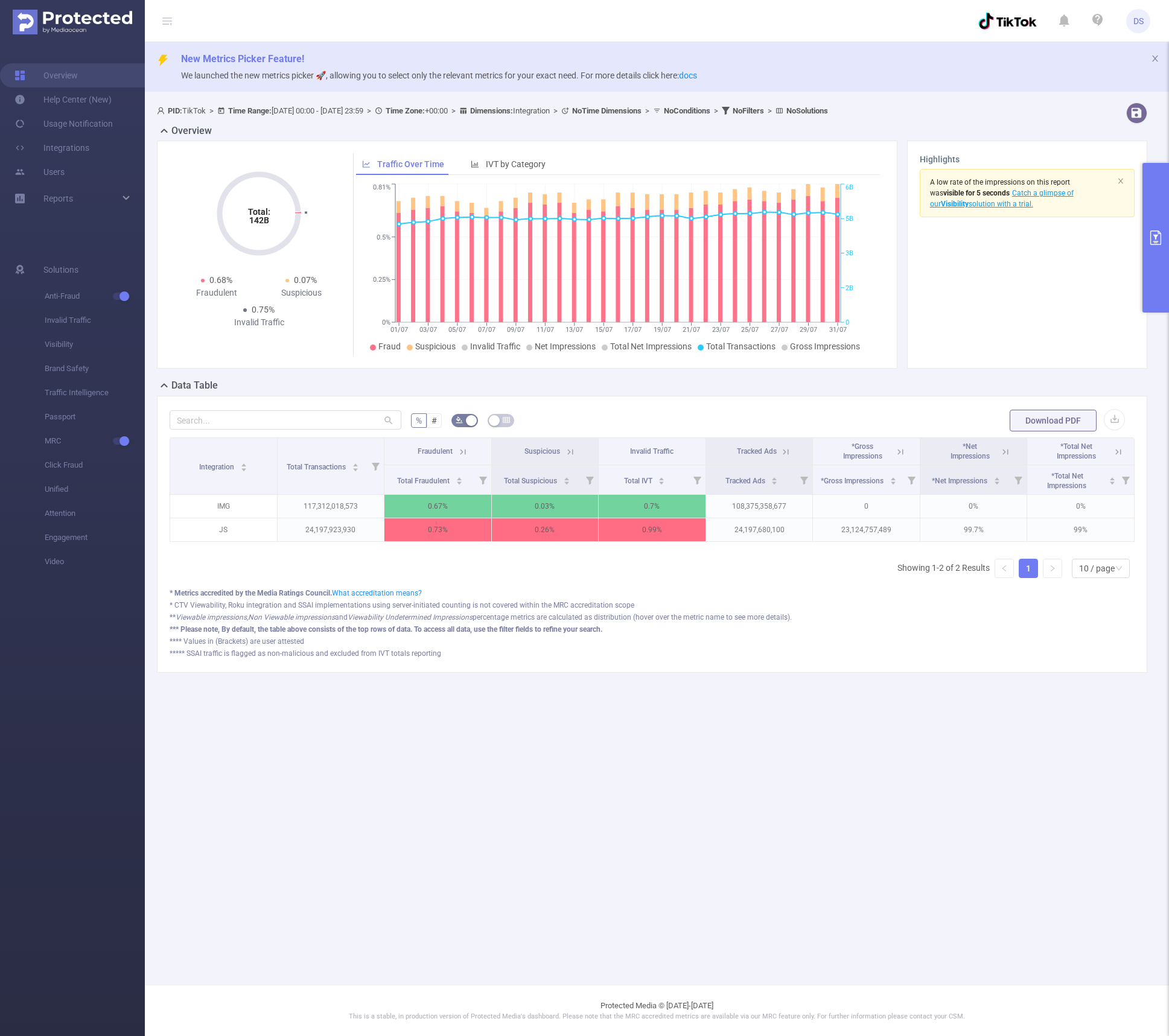 The image size is (1169, 1036). What do you see at coordinates (95, 465) in the screenshot?
I see `span: Click Fraud` at bounding box center [95, 465].